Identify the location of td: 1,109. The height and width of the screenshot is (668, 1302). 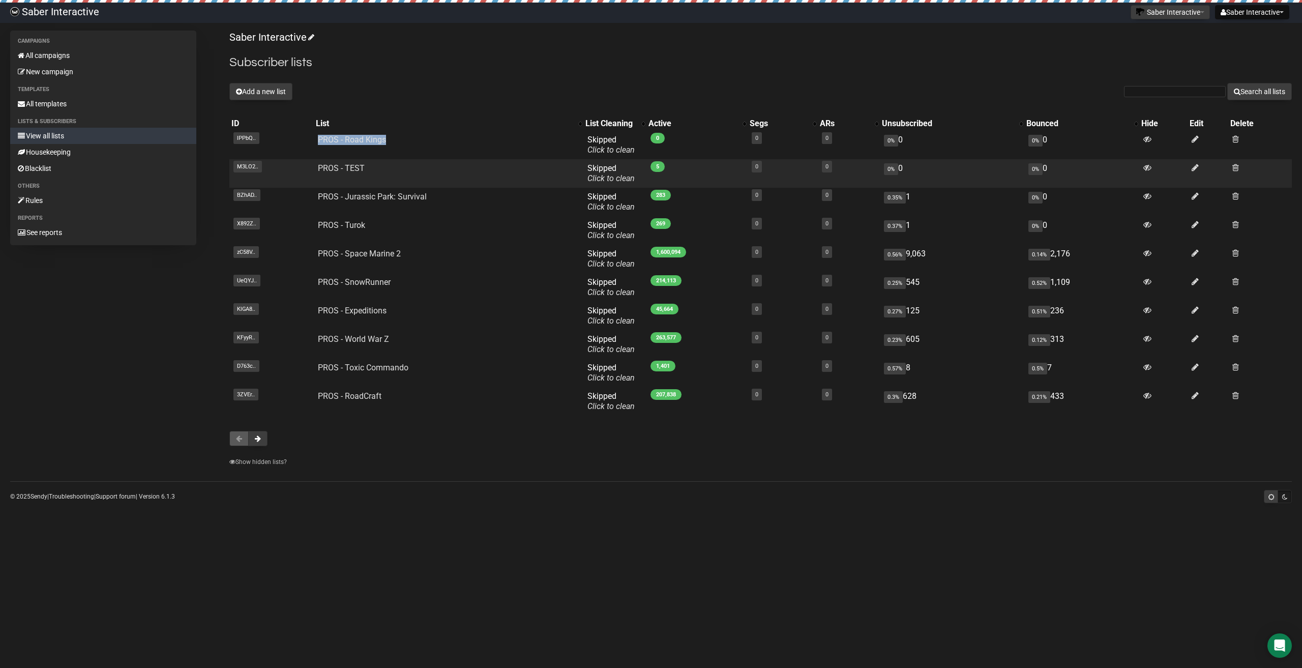
(1082, 287).